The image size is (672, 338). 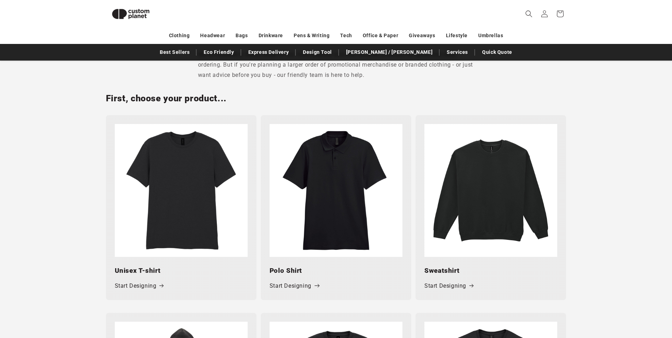 I want to click on a: Giveaways, so click(x=422, y=35).